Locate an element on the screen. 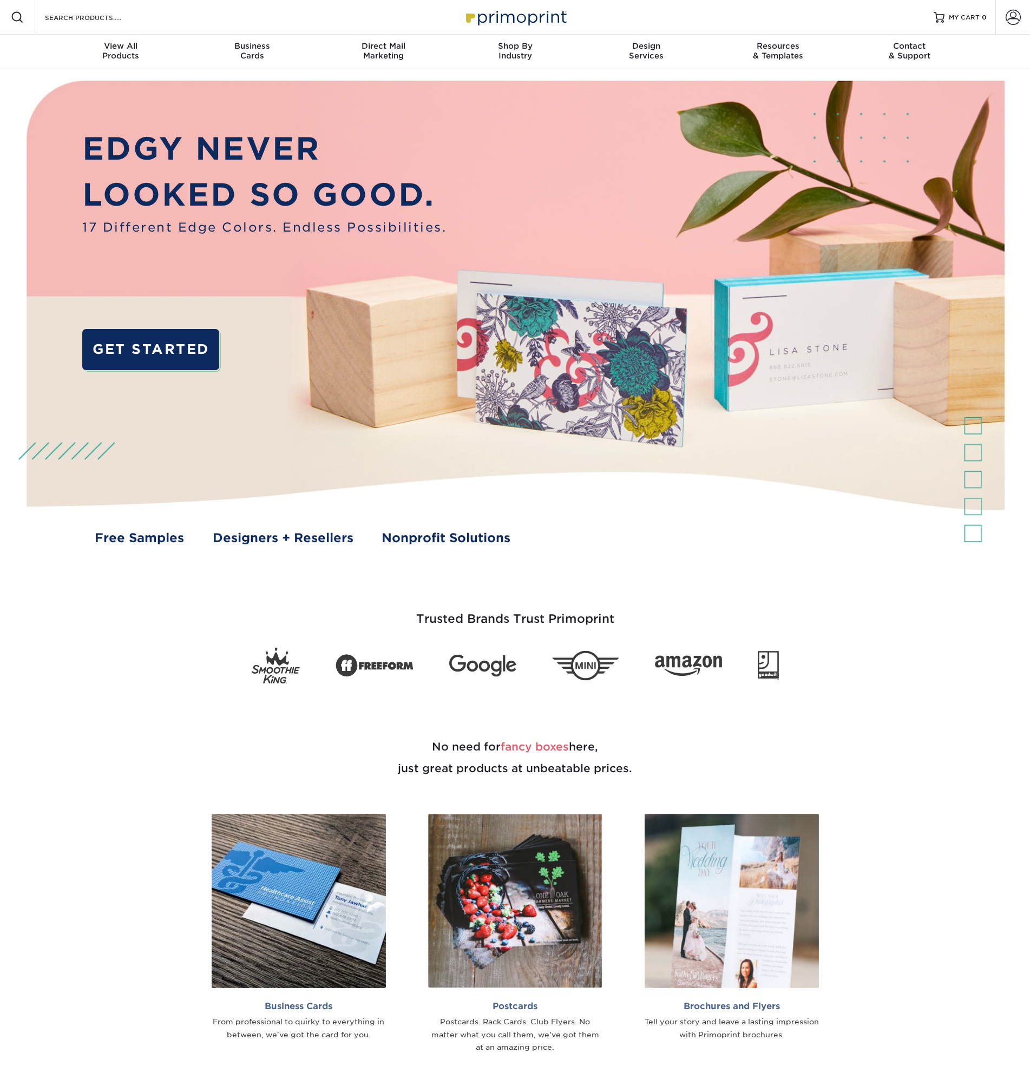 The width and height of the screenshot is (1030, 1073). a: Contact& Support is located at coordinates (909, 52).